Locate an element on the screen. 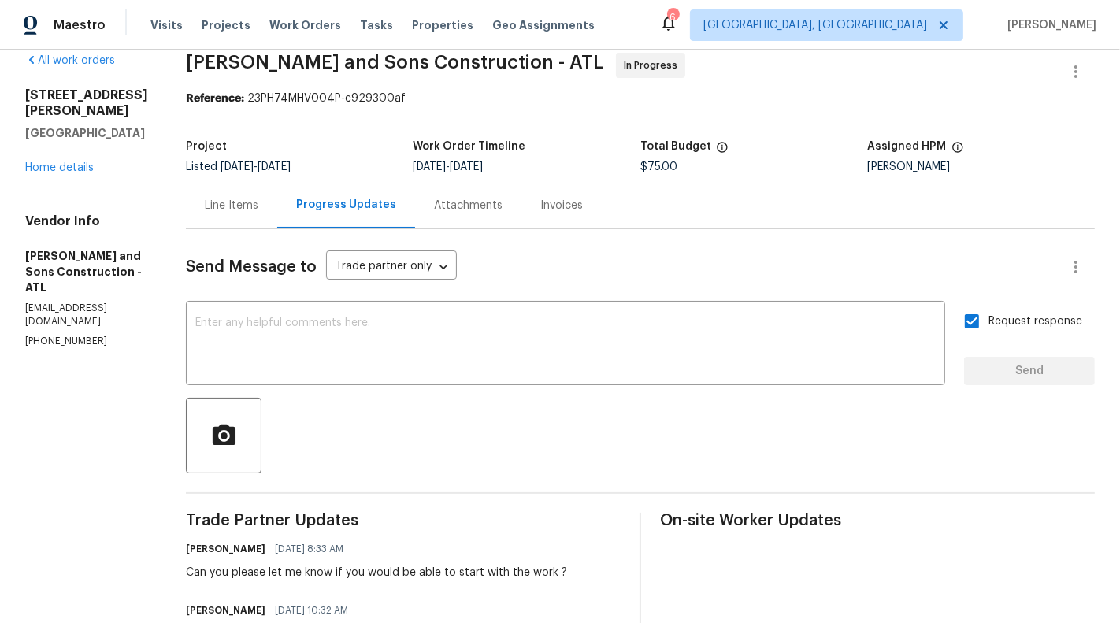 This screenshot has width=1120, height=623. h5: Work Order Timeline is located at coordinates (470, 147).